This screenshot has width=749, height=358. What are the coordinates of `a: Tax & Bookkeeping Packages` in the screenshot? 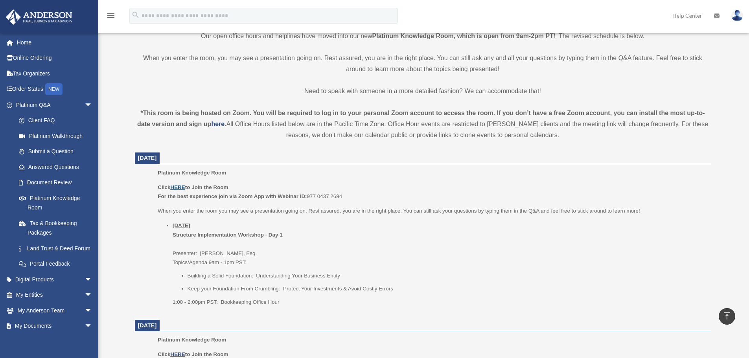 It's located at (57, 228).